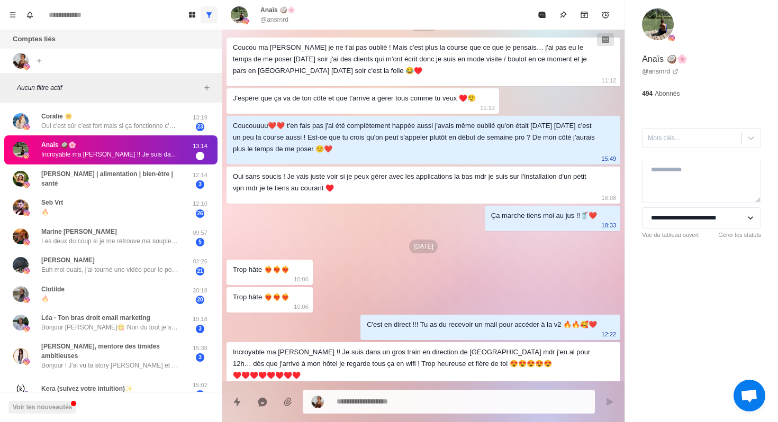 This screenshot has width=778, height=422. I want to click on button: Archive, so click(584, 15).